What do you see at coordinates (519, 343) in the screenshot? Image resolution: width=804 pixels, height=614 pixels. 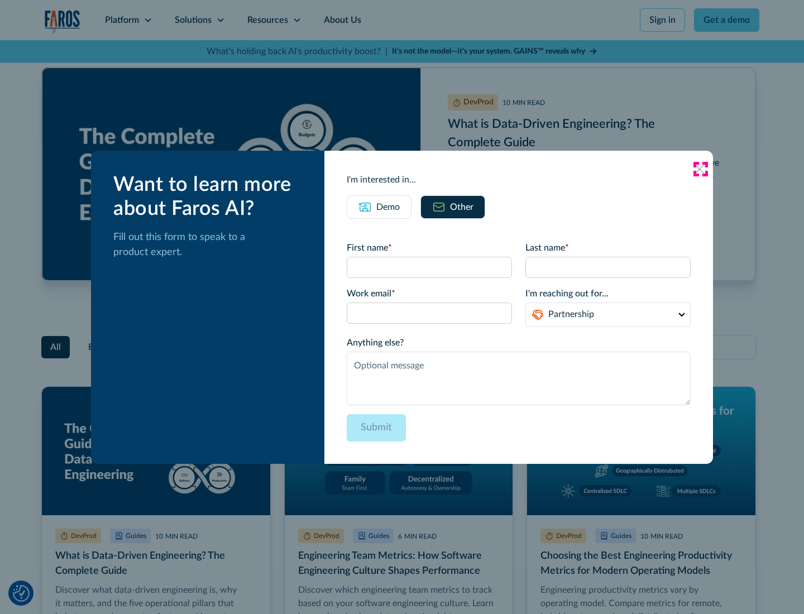 I see `label: Anything else?` at bounding box center [519, 343].